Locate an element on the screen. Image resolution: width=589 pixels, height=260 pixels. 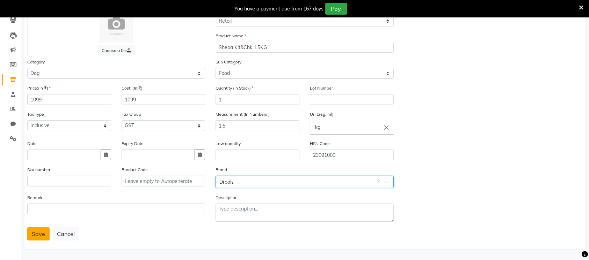
label: Lot Number is located at coordinates (321, 88).